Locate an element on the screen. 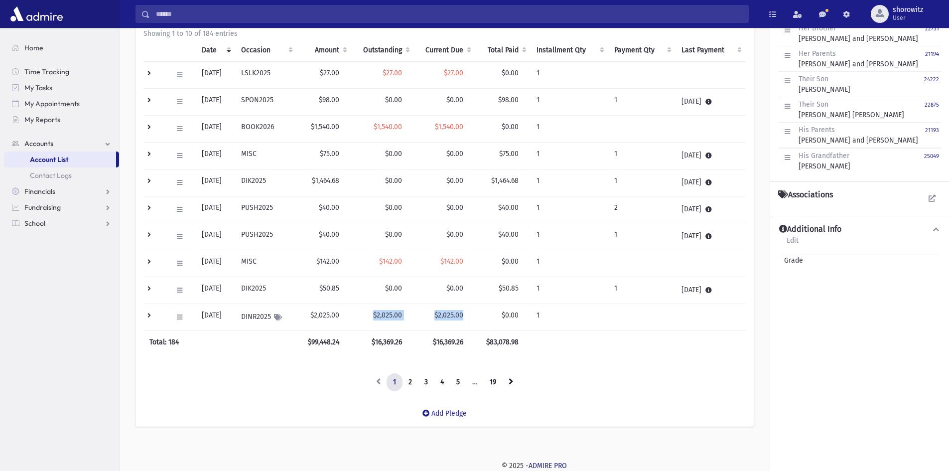  small: 21194 is located at coordinates (932, 54).